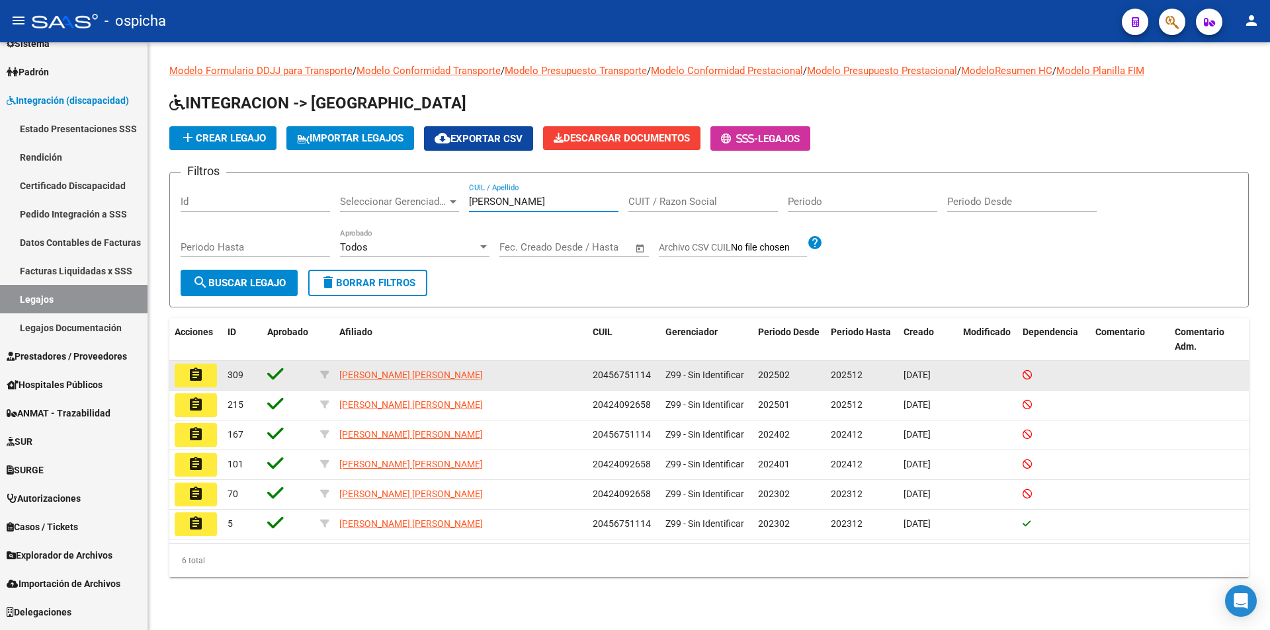 This screenshot has width=1270, height=630. I want to click on datatable-header-cell: Comentario, so click(1130, 340).